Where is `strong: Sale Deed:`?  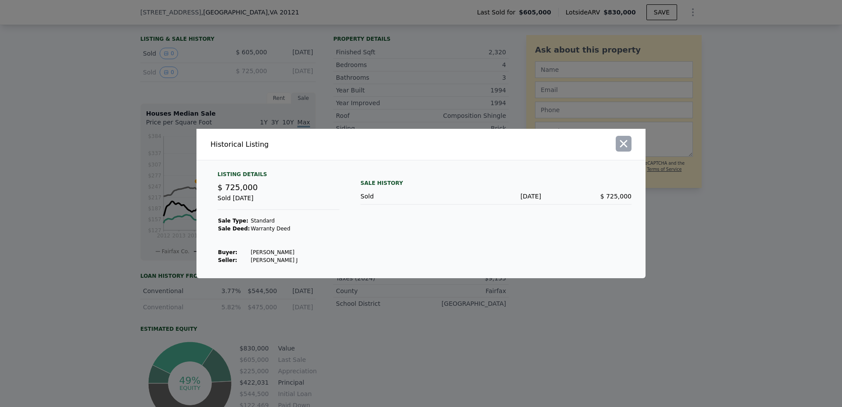
strong: Sale Deed: is located at coordinates (234, 229).